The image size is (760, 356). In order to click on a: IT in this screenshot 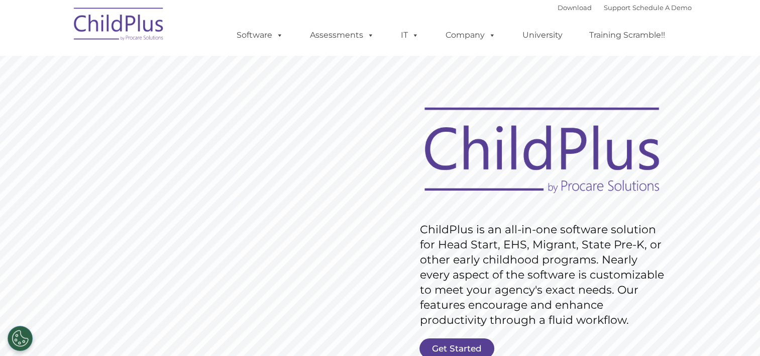, I will do `click(410, 35)`.